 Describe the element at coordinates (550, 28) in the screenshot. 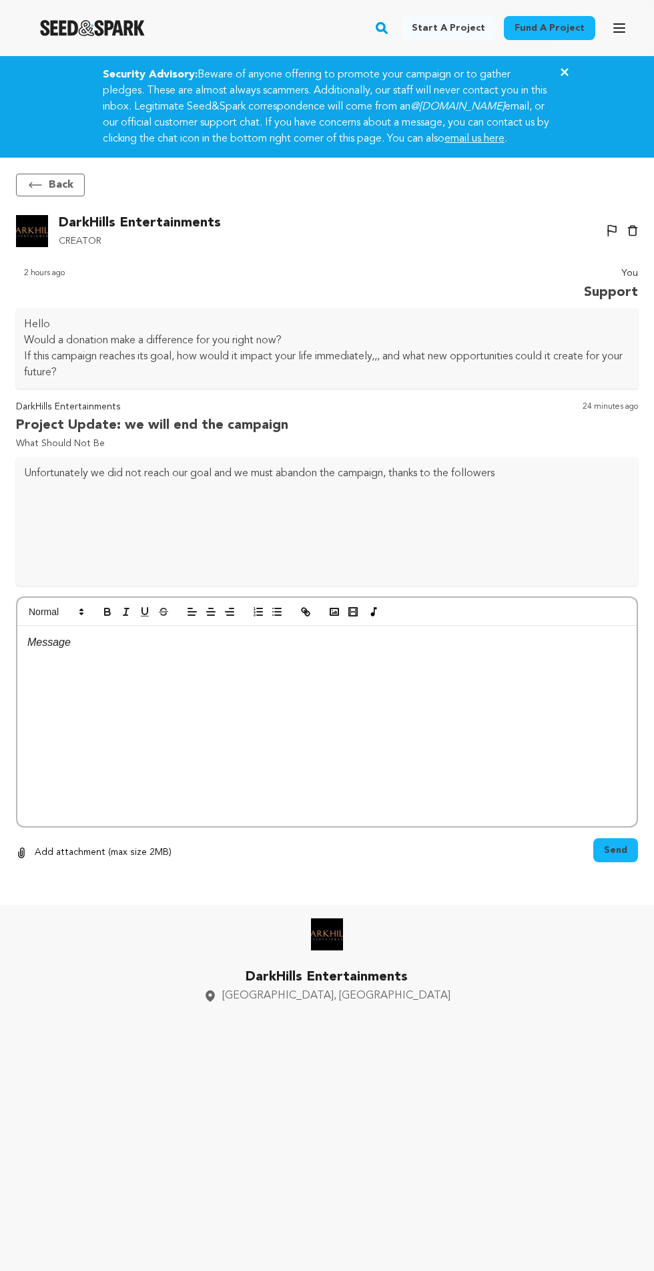

I see `a: Fund a project` at that location.